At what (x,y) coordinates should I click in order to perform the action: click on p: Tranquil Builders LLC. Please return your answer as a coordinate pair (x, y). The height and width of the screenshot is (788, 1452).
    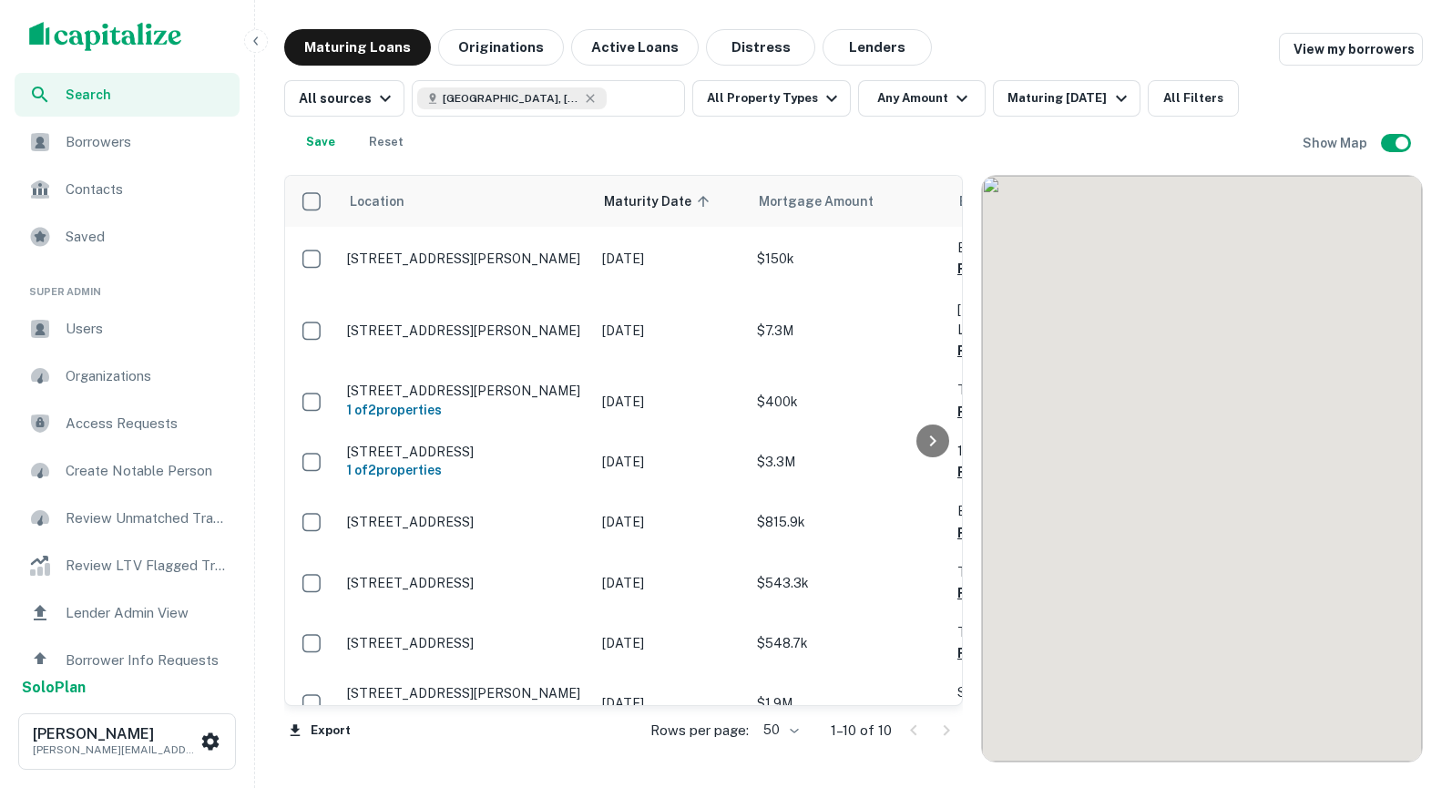
    Looking at the image, I should click on (1048, 572).